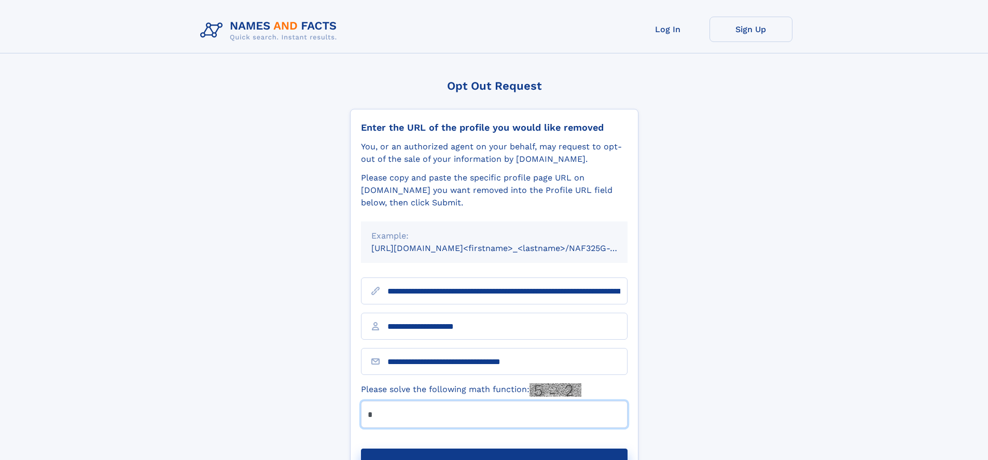  What do you see at coordinates (668, 29) in the screenshot?
I see `a: Log In` at bounding box center [668, 29].